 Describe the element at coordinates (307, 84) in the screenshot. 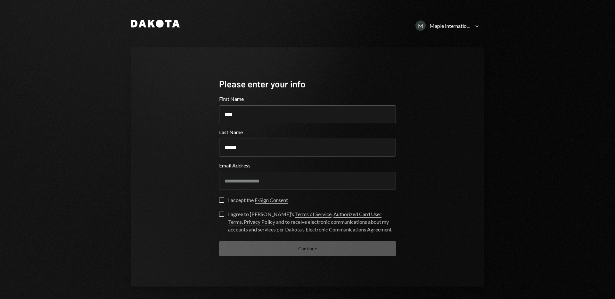

I see `div: Please enter your info` at that location.